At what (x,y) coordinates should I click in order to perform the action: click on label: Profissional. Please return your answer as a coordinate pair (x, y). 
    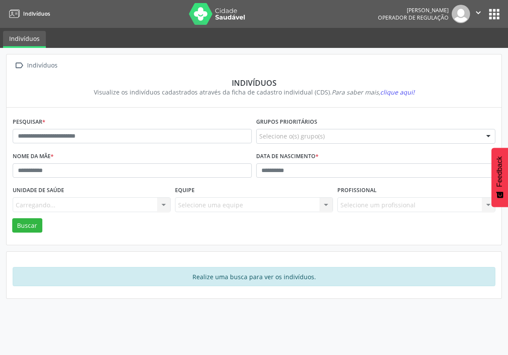
    Looking at the image, I should click on (357, 191).